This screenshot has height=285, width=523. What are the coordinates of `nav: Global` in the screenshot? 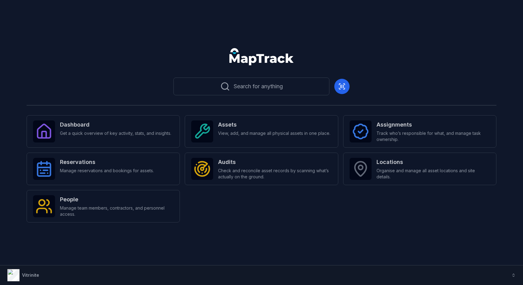 It's located at (262, 57).